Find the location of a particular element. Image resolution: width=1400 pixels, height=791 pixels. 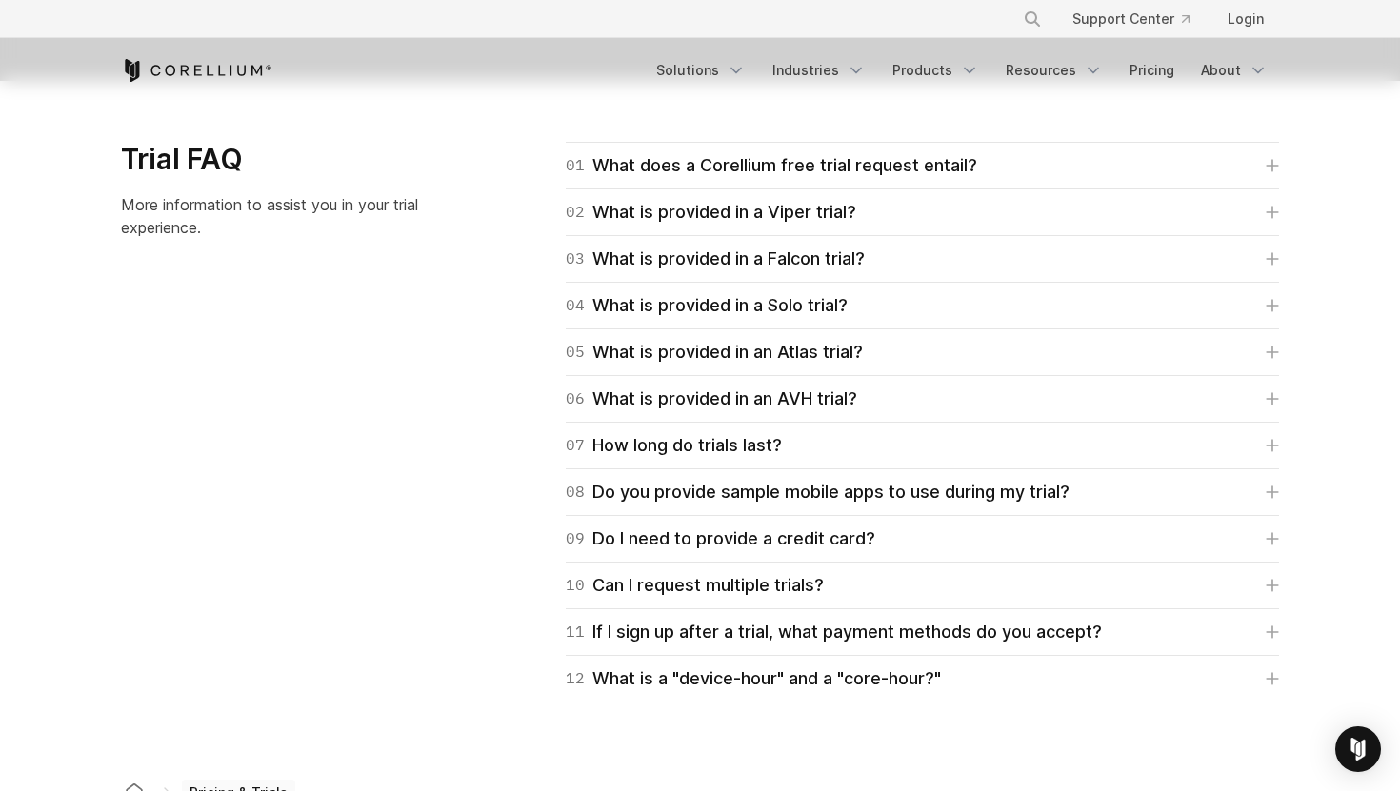

span: 10 is located at coordinates (575, 586).